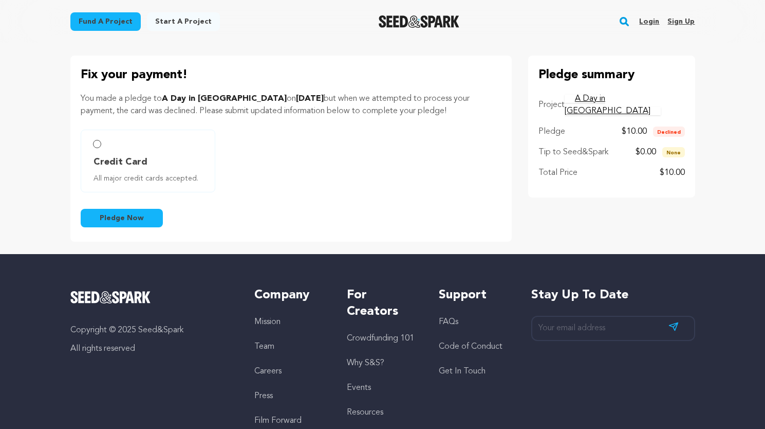 This screenshot has height=429, width=765. What do you see at coordinates (278, 420) in the screenshot?
I see `a: Film Forward` at bounding box center [278, 420].